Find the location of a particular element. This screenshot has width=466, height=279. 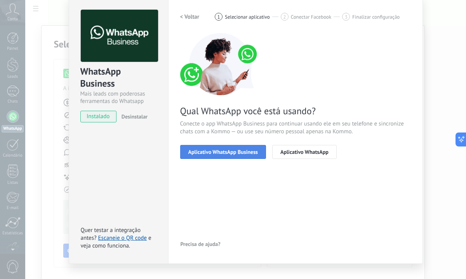

button: < Voltar is located at coordinates (190, 17).